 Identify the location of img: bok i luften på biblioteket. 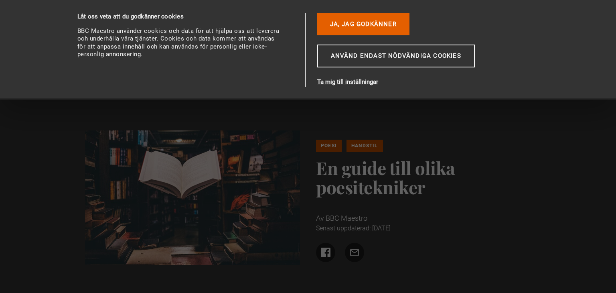
(192, 197).